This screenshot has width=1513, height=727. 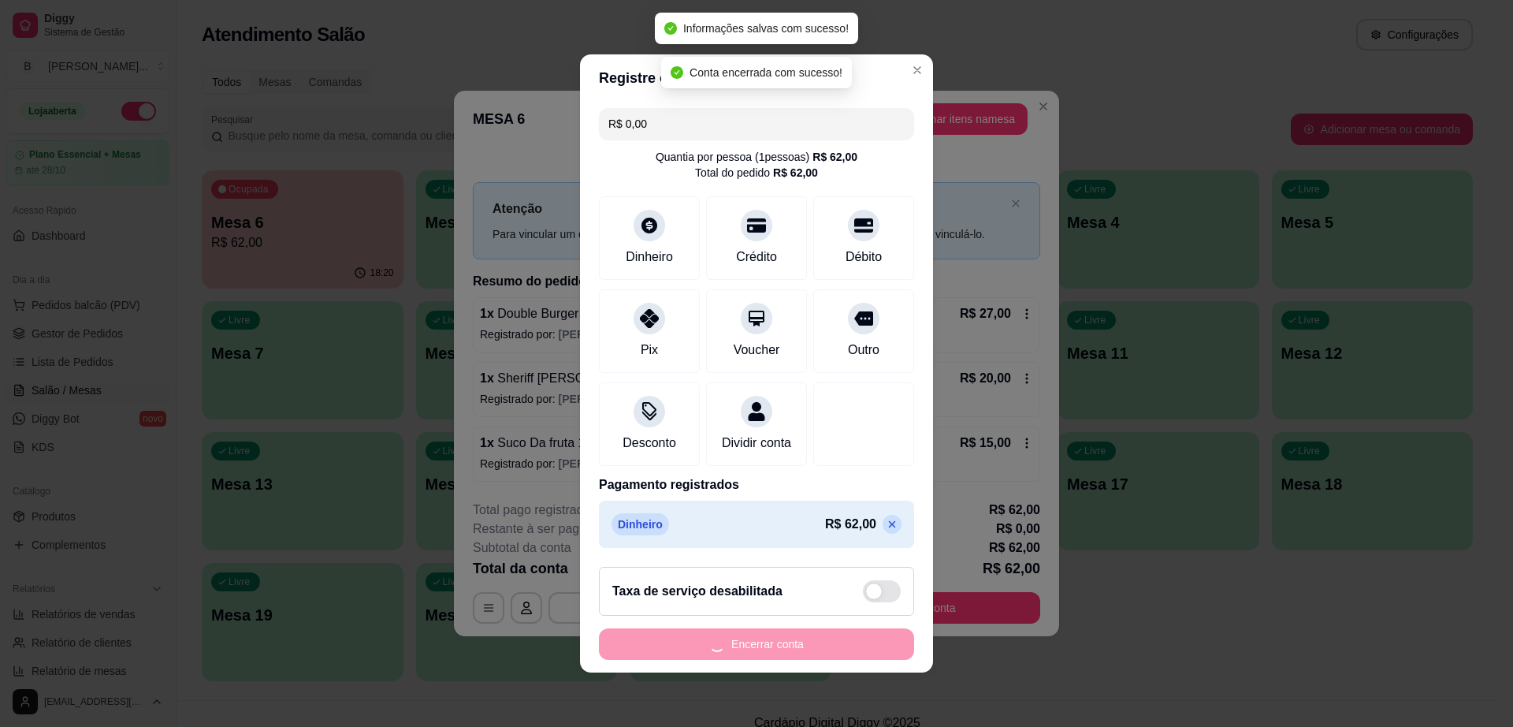 What do you see at coordinates (766, 73) in the screenshot?
I see `span: Conta encerrada com sucesso!` at bounding box center [766, 73].